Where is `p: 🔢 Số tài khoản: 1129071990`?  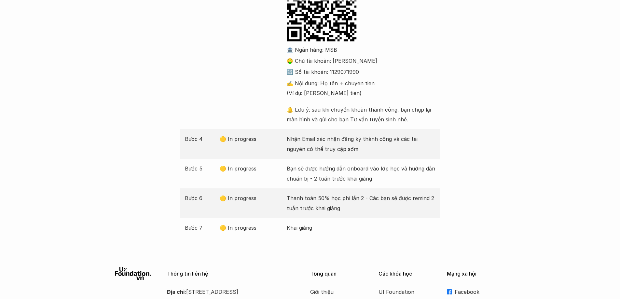
p: 🔢 Số tài khoản: 1129071990 is located at coordinates (361, 72).